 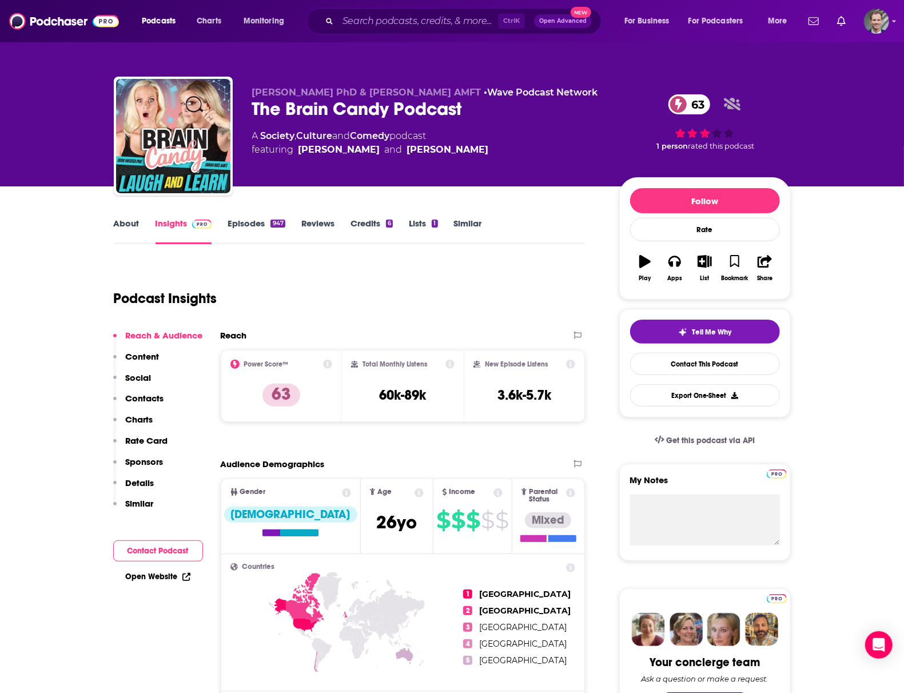 What do you see at coordinates (705, 484) in the screenshot?
I see `label: My Notes` at bounding box center [705, 484].